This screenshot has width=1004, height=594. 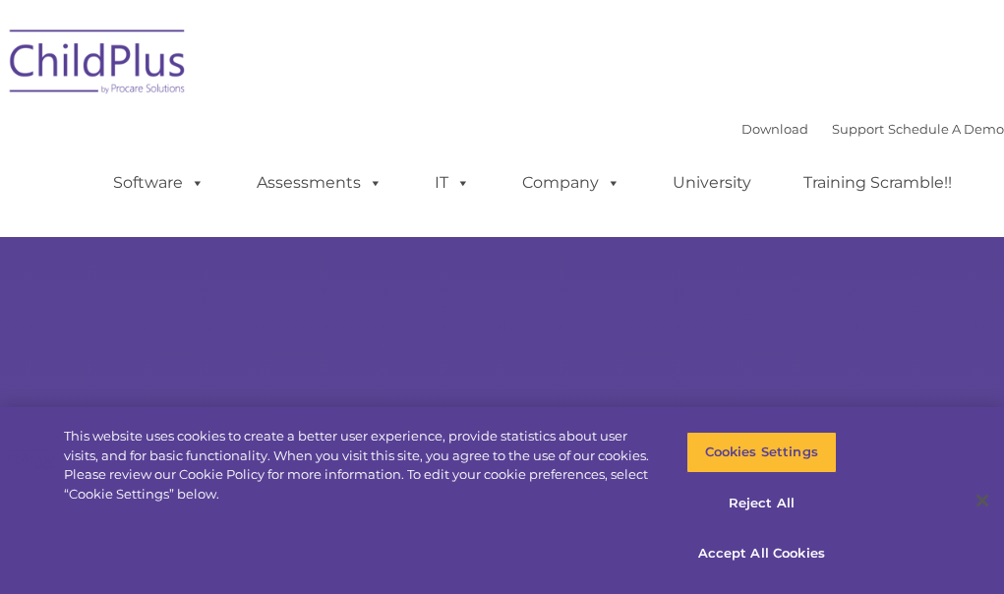 I want to click on a: Schedule A Demo, so click(x=946, y=129).